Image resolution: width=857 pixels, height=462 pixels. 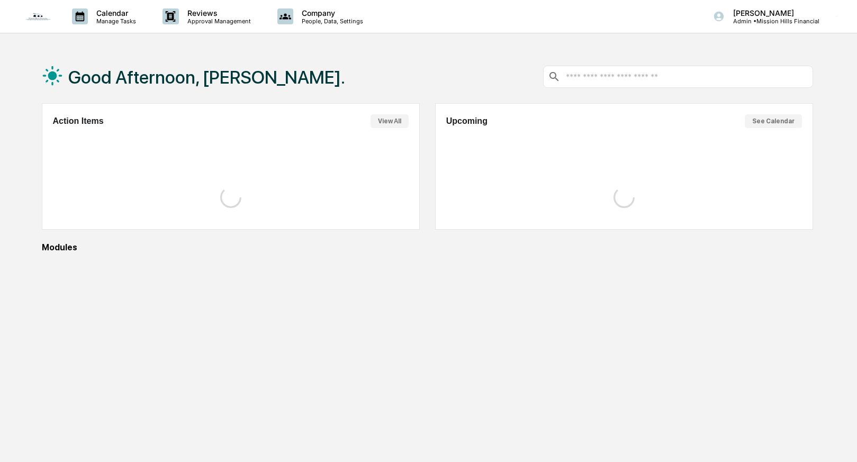 What do you see at coordinates (114, 21) in the screenshot?
I see `p: Manage Tasks` at bounding box center [114, 21].